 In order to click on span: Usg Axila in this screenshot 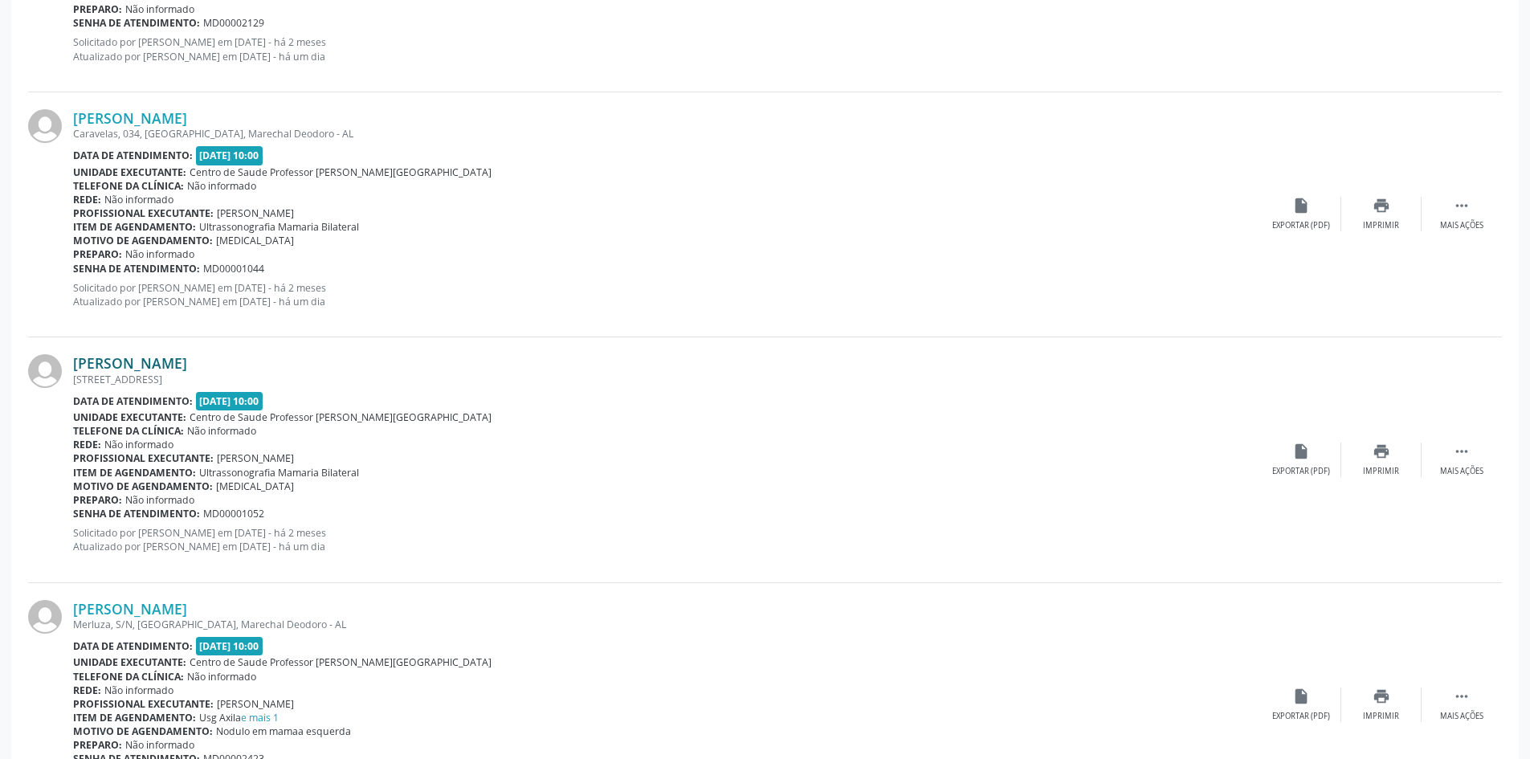, I will do `click(239, 717)`.